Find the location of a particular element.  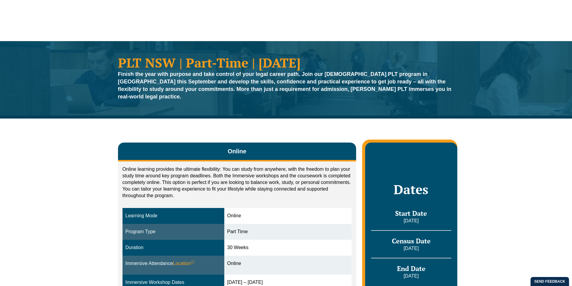

div: Duration is located at coordinates (173, 248).